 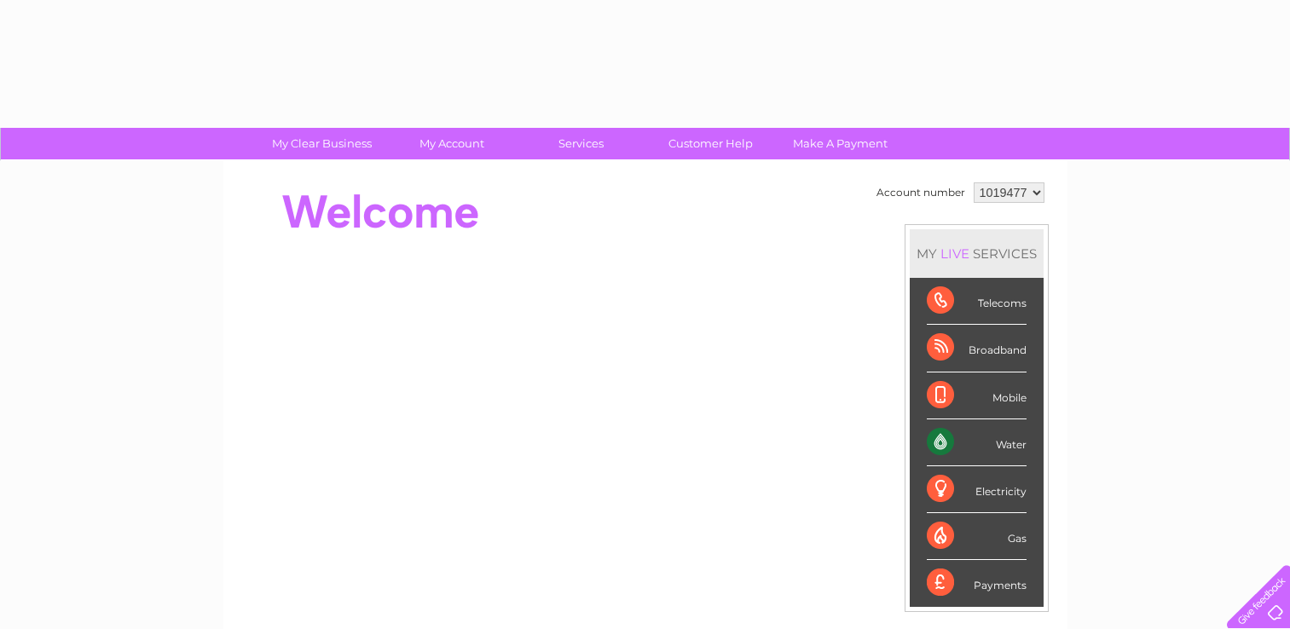 I want to click on a: My Account, so click(x=451, y=143).